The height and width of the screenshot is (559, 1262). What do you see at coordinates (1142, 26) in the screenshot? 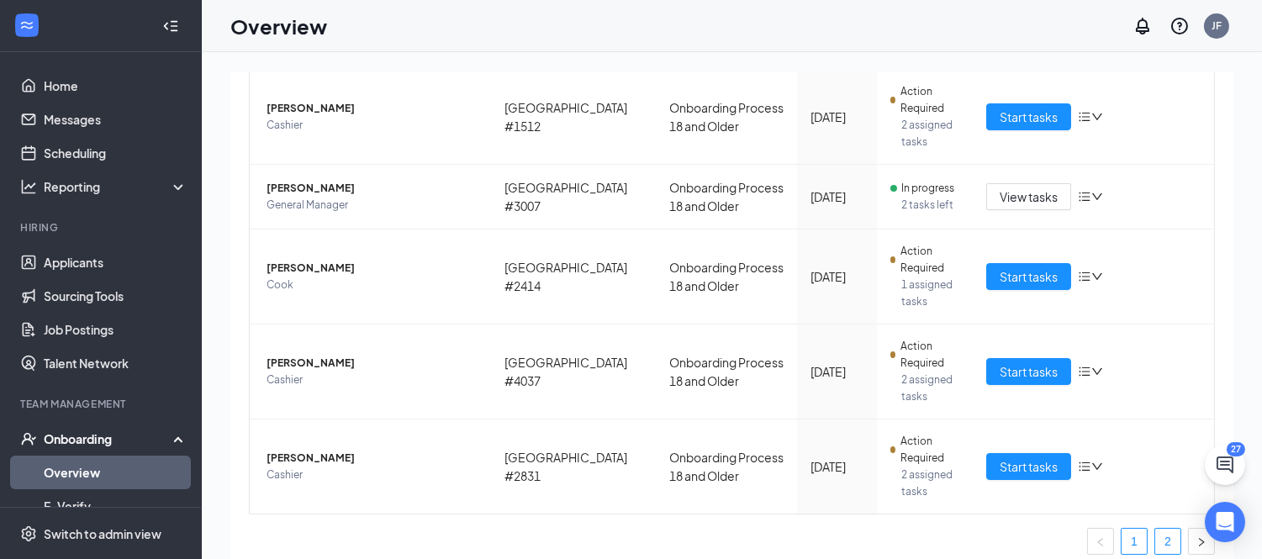
I see `svg: Notifications` at bounding box center [1142, 26].